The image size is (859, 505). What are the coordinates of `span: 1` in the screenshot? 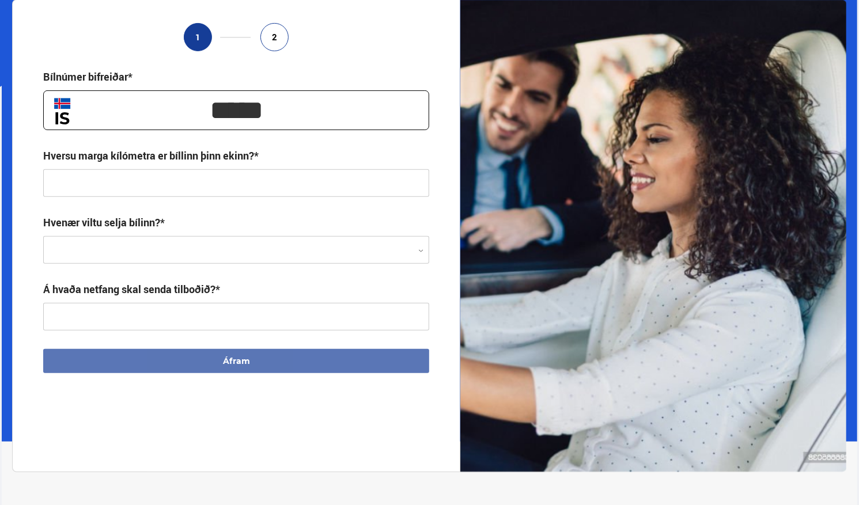 It's located at (198, 37).